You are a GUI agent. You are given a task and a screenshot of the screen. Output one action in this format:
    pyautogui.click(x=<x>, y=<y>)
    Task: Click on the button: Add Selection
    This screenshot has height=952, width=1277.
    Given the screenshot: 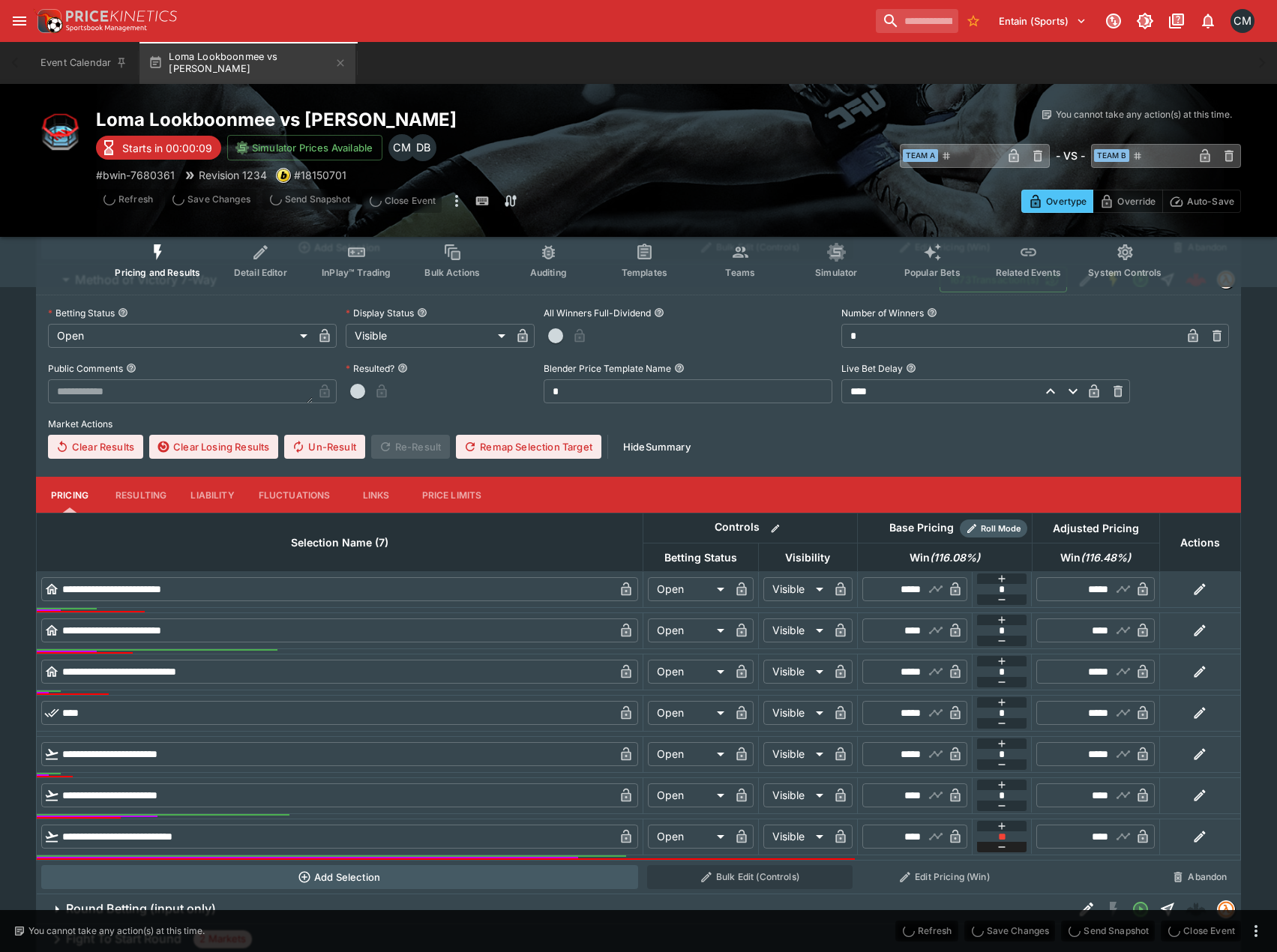 What is the action you would take?
    pyautogui.click(x=340, y=877)
    